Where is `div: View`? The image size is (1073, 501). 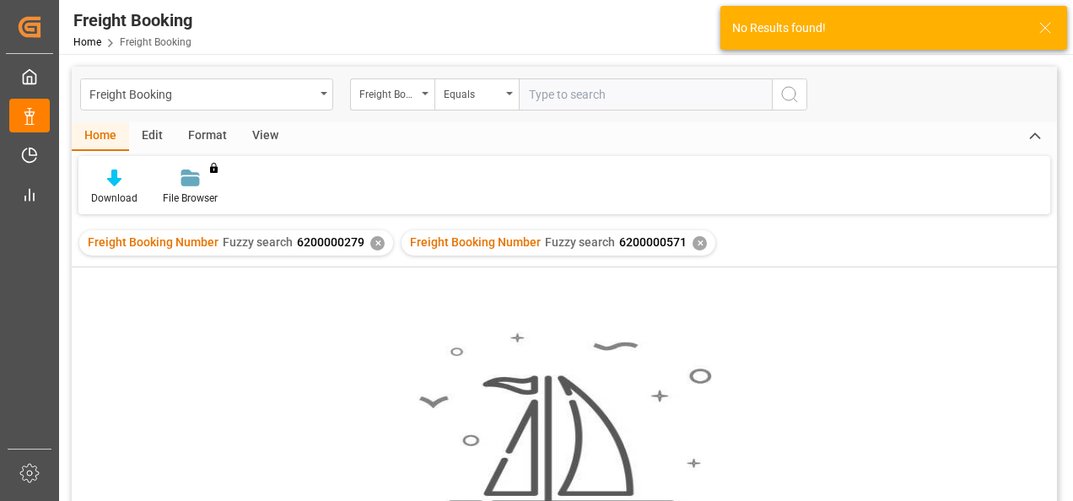
div: View is located at coordinates (265, 137).